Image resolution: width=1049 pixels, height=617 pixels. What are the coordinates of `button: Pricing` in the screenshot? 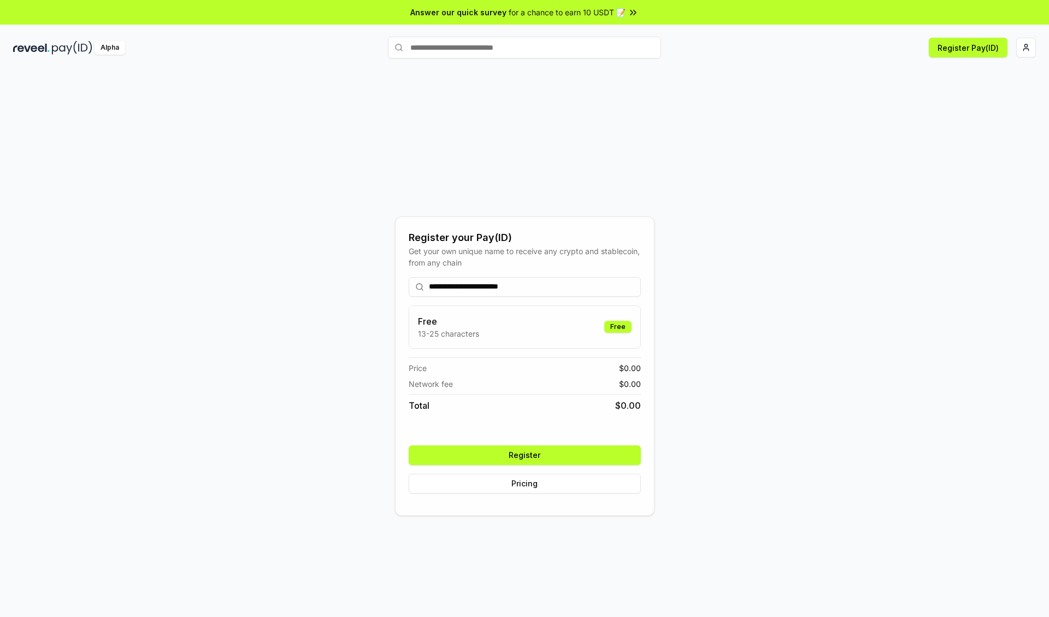 It's located at (525, 484).